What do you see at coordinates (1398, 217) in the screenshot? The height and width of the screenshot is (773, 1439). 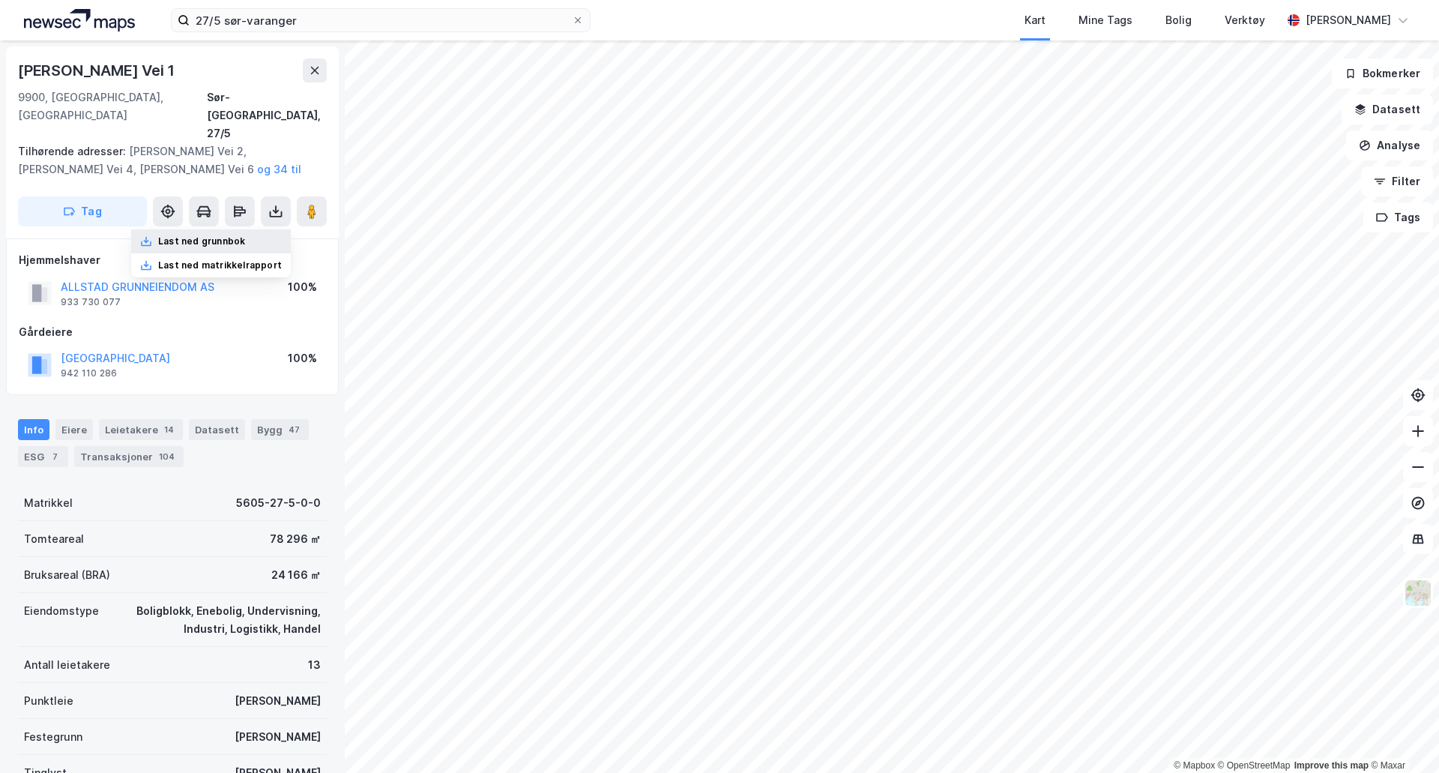 I see `button: Tags` at bounding box center [1398, 217].